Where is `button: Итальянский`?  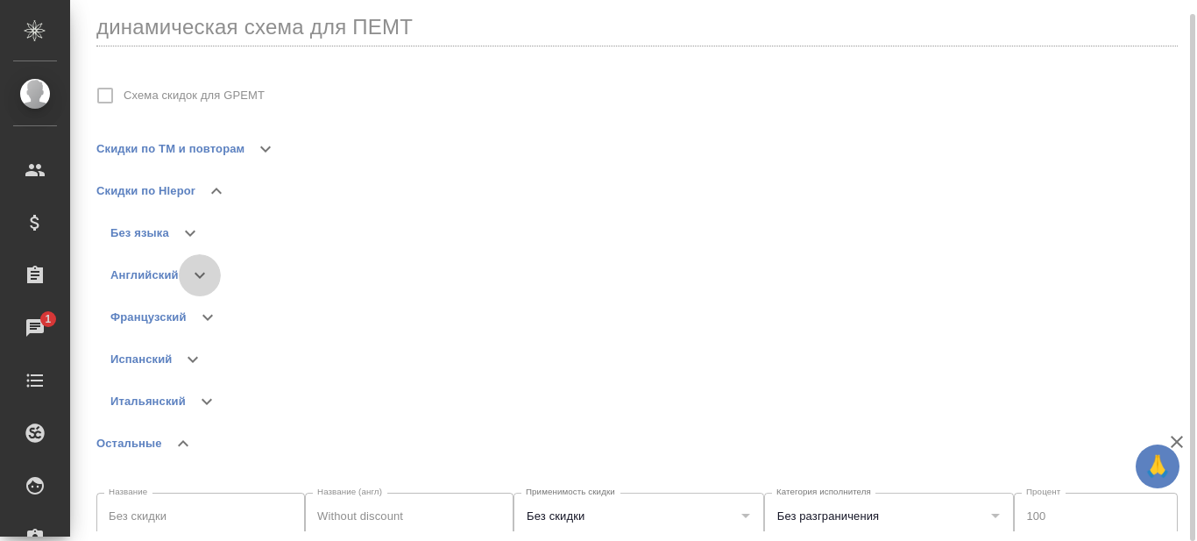
button: Итальянский is located at coordinates (148, 401).